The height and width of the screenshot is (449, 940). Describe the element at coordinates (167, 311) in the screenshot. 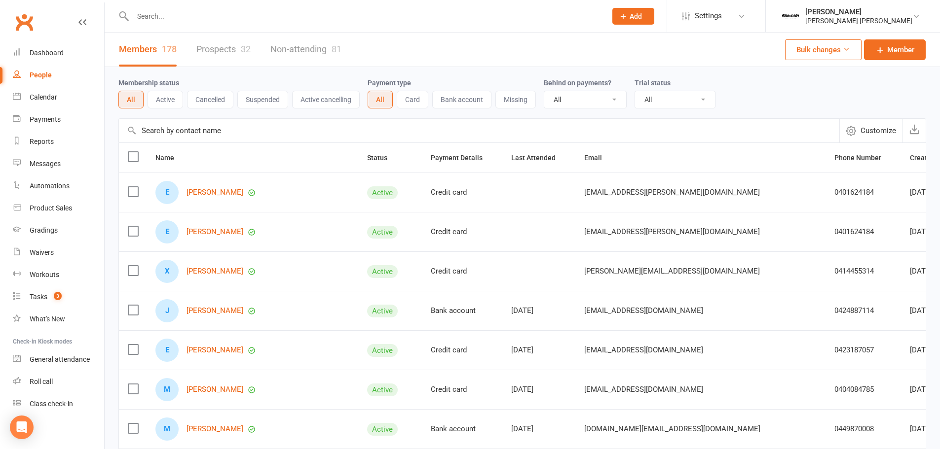

I see `div: Justin` at that location.